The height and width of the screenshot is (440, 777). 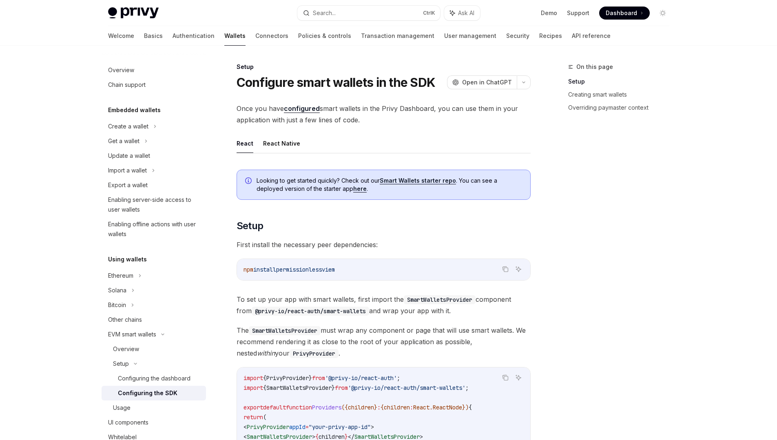 I want to click on a: Other chains, so click(x=154, y=320).